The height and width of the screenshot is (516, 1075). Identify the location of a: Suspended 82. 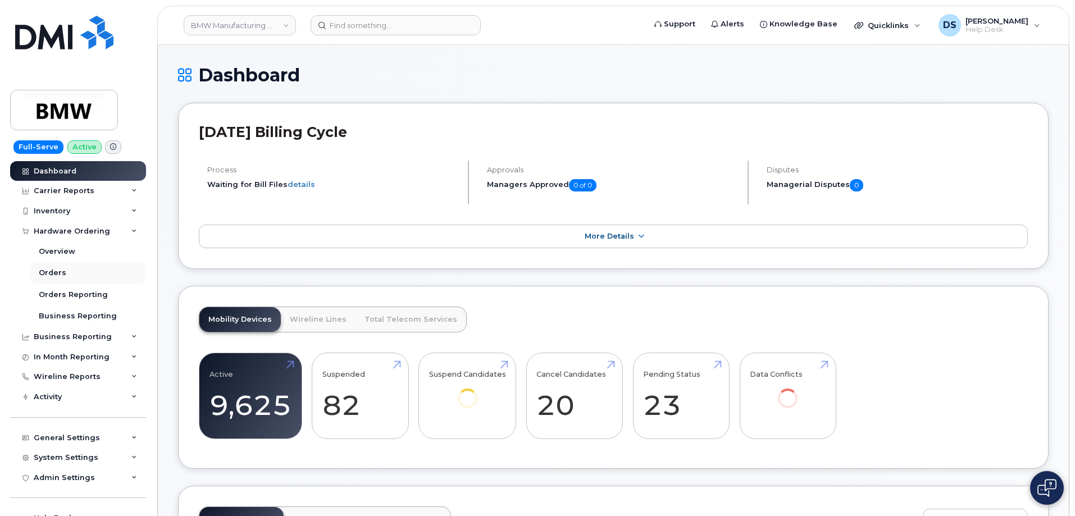
(360, 396).